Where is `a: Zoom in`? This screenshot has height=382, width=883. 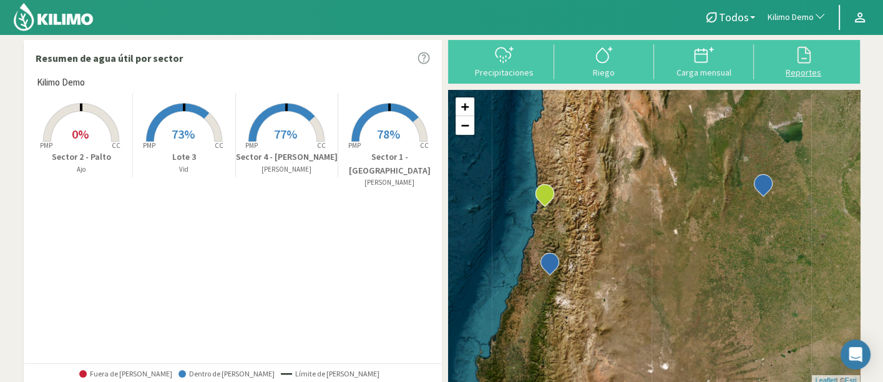 a: Zoom in is located at coordinates (465, 107).